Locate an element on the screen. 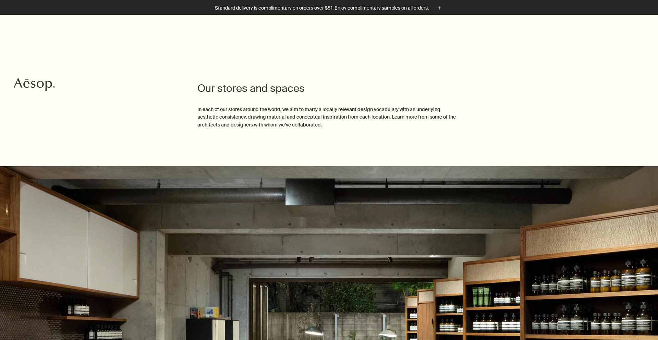  h1: Our stores and spaces is located at coordinates (329, 88).